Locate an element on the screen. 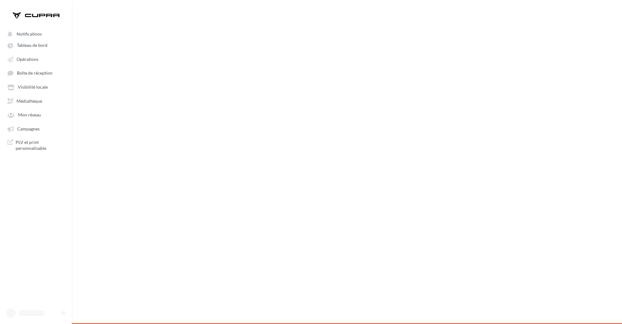 Image resolution: width=622 pixels, height=324 pixels. a: Tableau de bord is located at coordinates (36, 45).